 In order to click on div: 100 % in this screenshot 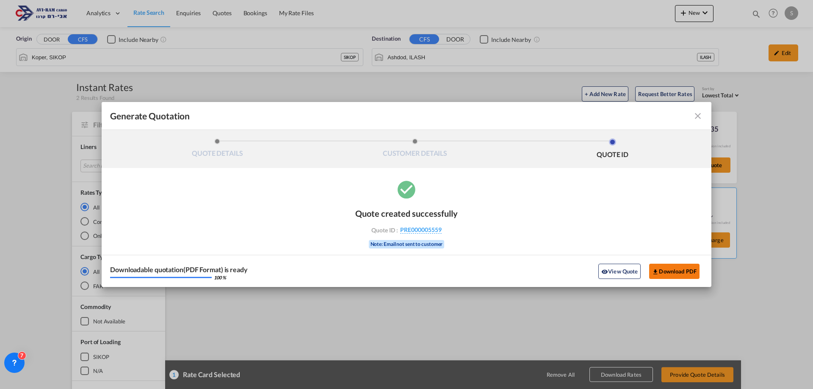, I will do `click(220, 277)`.